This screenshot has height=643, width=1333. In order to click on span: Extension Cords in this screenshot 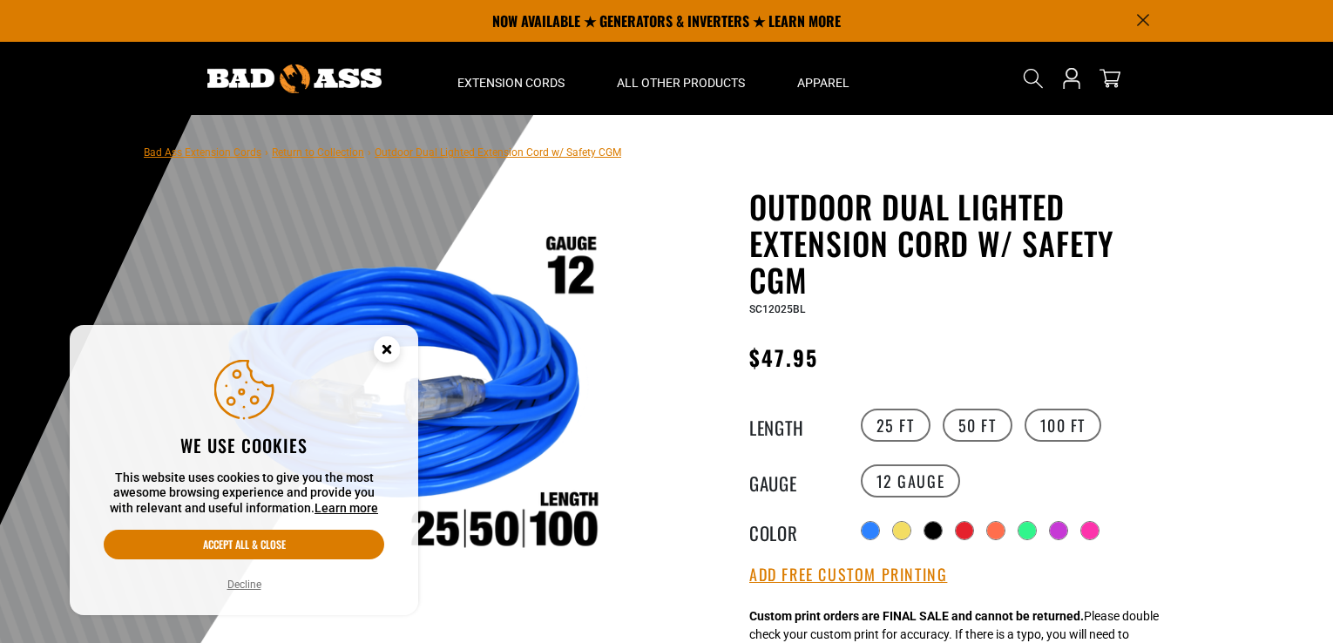, I will do `click(511, 83)`.